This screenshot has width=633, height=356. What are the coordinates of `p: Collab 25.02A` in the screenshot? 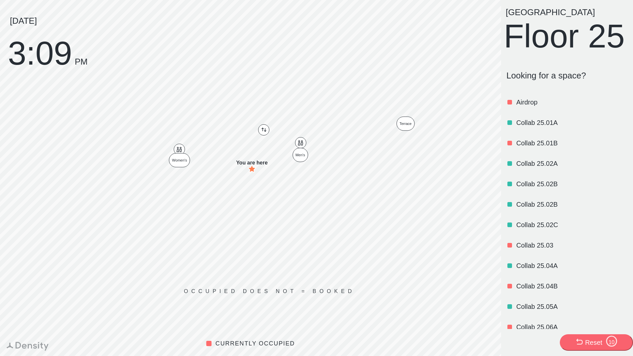 It's located at (571, 163).